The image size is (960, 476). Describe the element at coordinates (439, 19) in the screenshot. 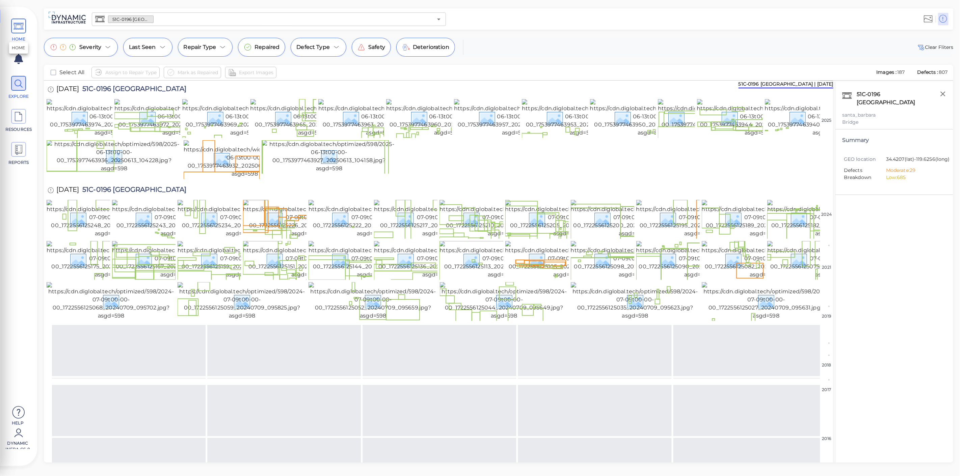

I see `button: Open` at that location.